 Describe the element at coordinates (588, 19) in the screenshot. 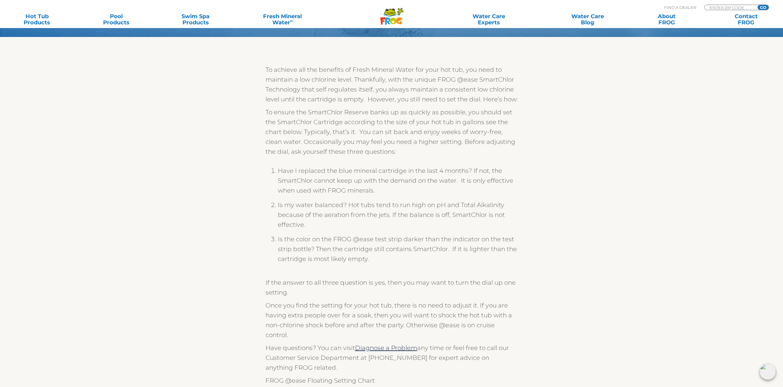

I see `a: Water CareBlog` at that location.